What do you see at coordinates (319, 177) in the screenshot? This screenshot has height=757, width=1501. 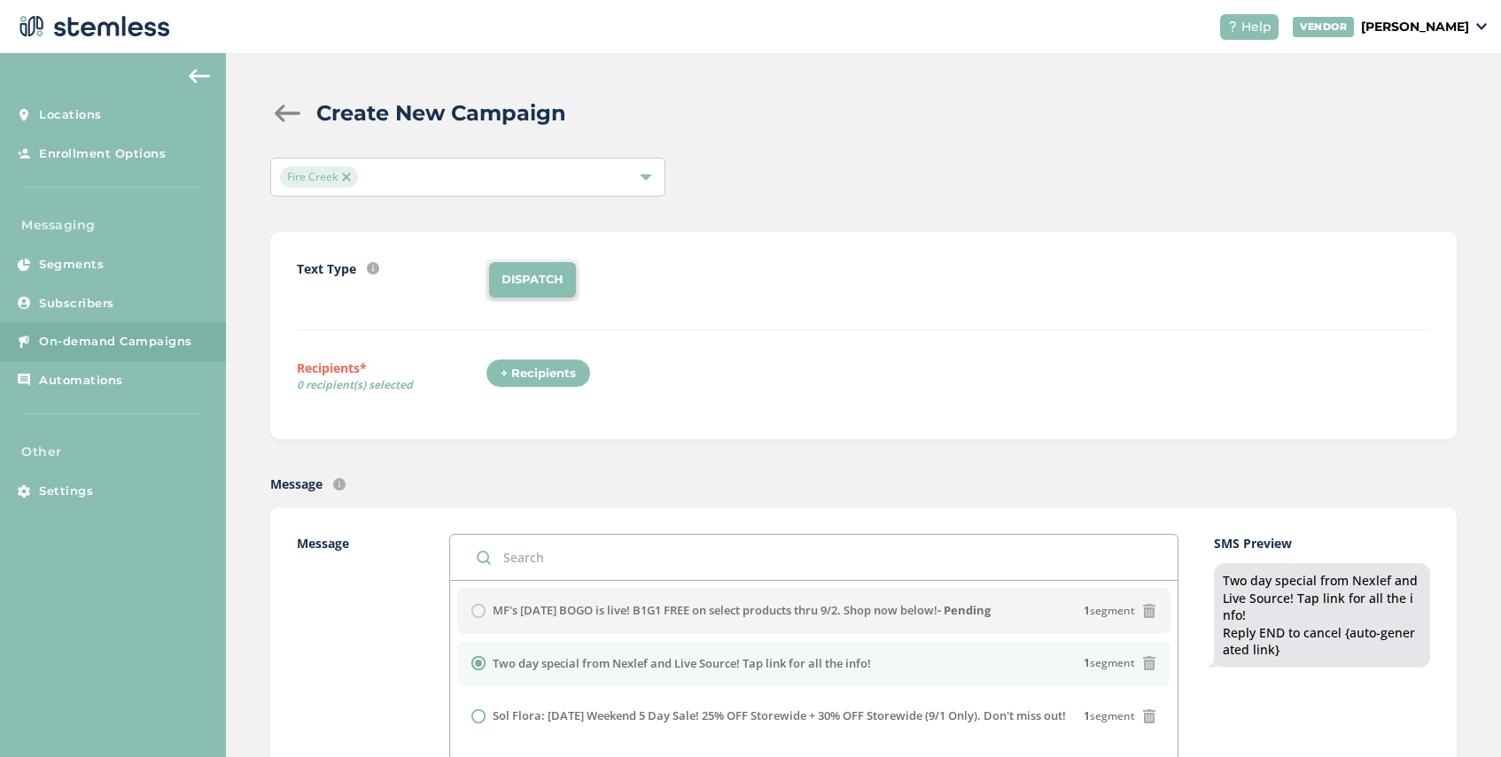 I see `span: Fire Creek` at bounding box center [319, 177].